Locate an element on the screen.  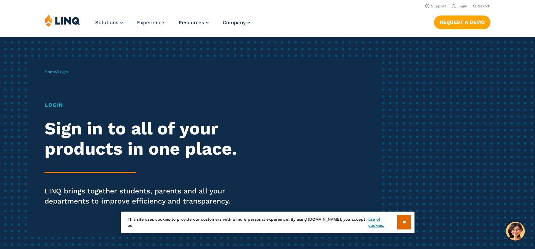
nav: Button Navigation is located at coordinates (462, 22).